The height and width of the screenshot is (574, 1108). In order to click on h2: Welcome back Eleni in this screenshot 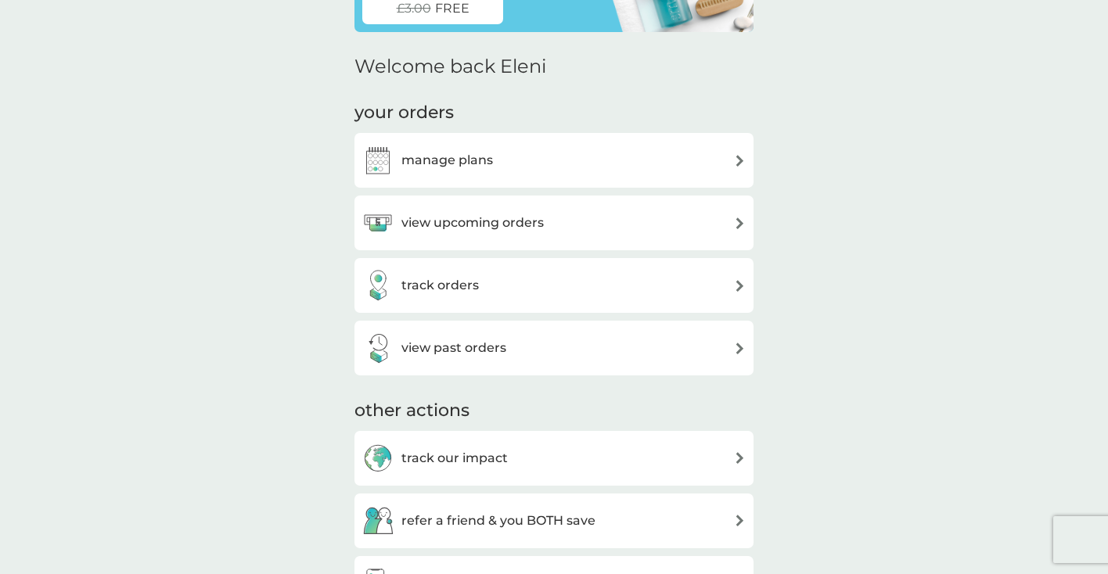, I will do `click(450, 67)`.